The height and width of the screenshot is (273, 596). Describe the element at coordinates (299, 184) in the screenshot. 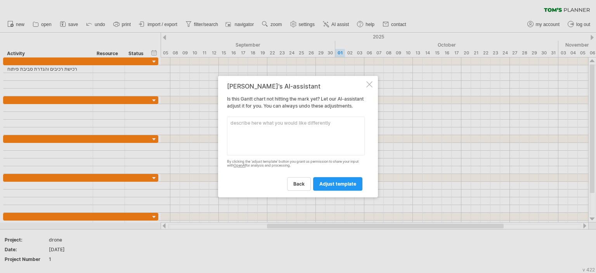

I see `a: back` at that location.